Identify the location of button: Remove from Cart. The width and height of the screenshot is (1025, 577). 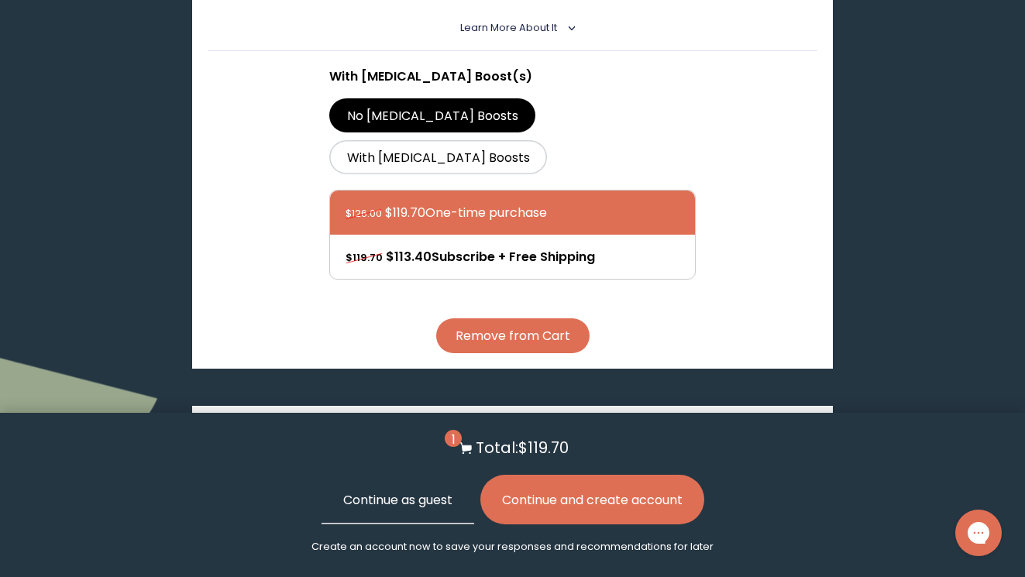
(513, 335).